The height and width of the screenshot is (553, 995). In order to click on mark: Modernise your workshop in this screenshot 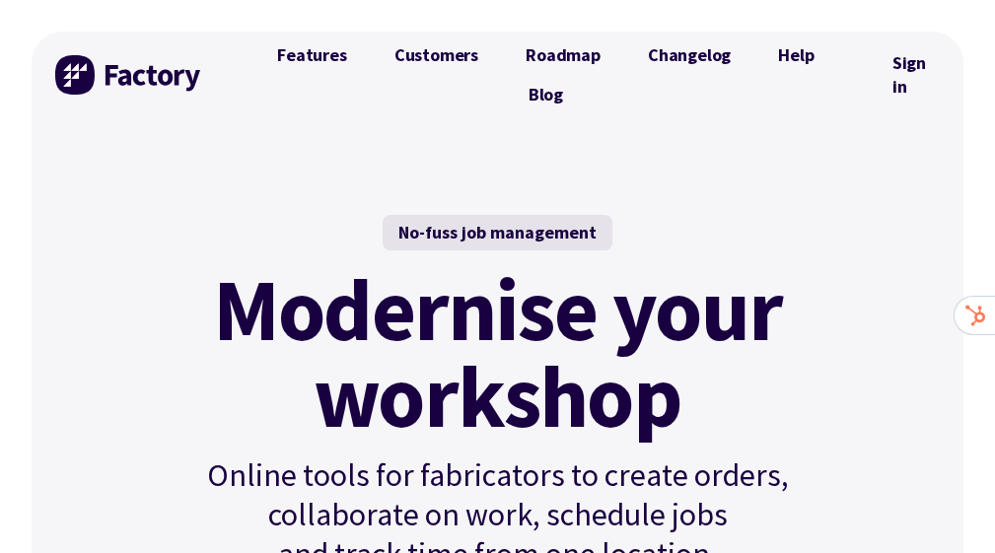, I will do `click(497, 353)`.